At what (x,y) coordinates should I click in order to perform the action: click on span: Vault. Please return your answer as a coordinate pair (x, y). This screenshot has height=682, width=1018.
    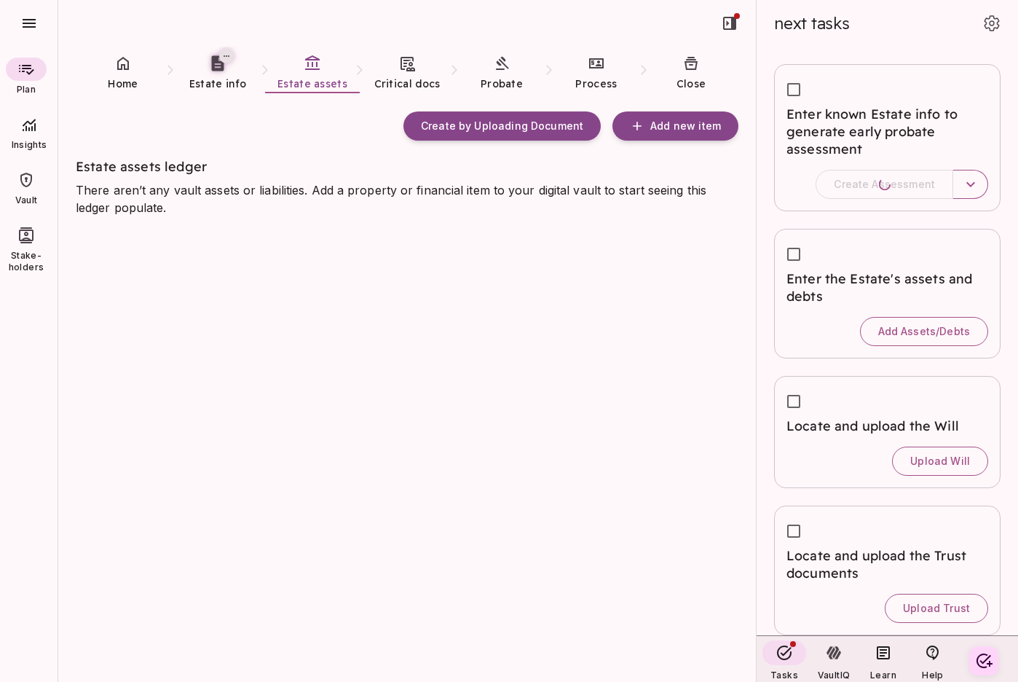
    Looking at the image, I should click on (26, 200).